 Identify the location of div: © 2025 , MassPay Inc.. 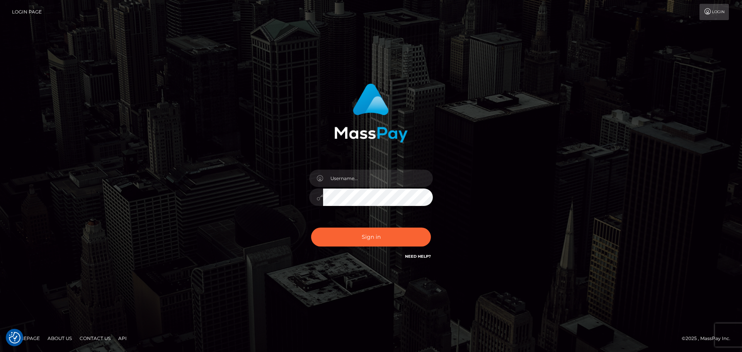
(709, 338).